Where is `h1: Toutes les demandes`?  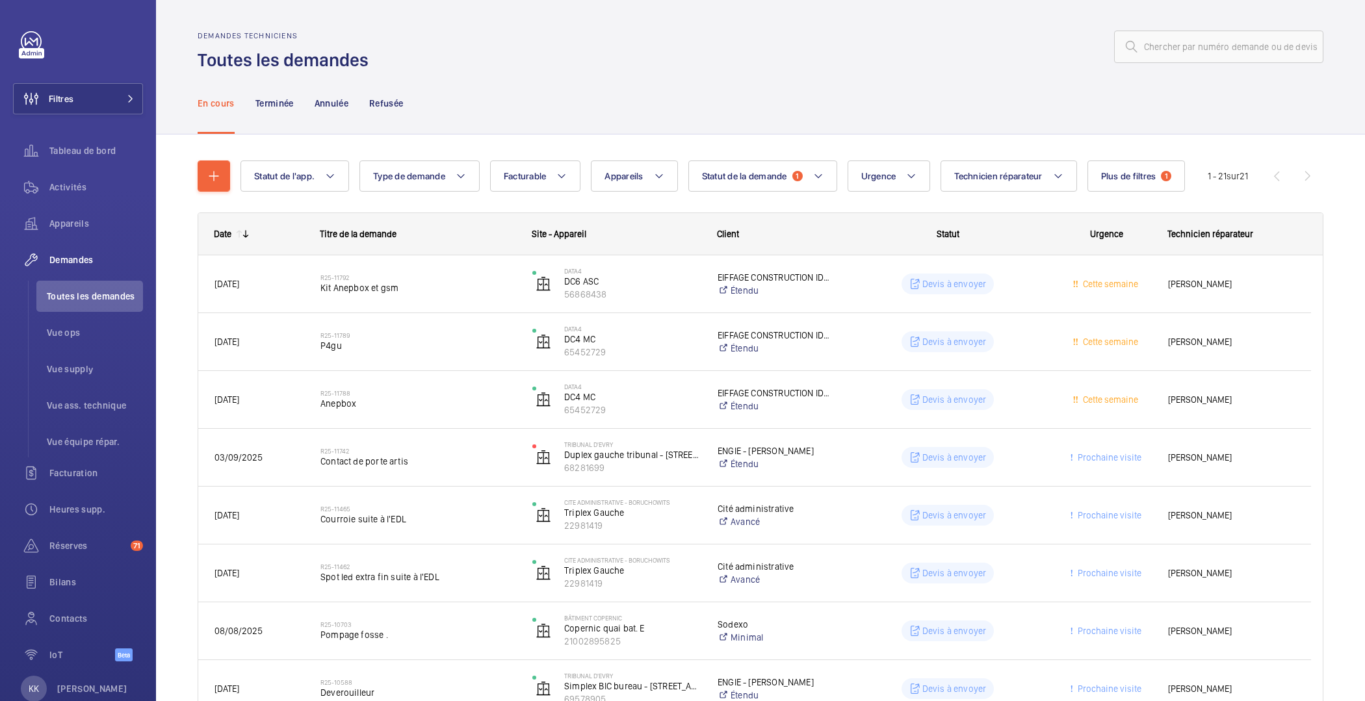 h1: Toutes les demandes is located at coordinates (287, 60).